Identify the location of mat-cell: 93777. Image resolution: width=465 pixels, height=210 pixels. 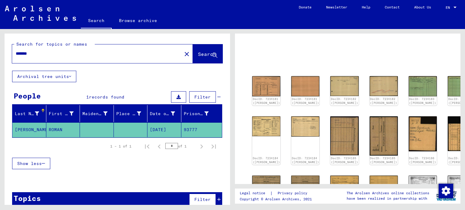
(201, 130).